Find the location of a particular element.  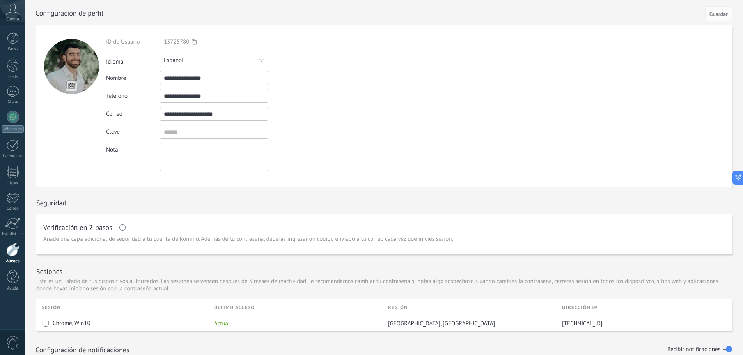

div: Chats is located at coordinates (13, 102).